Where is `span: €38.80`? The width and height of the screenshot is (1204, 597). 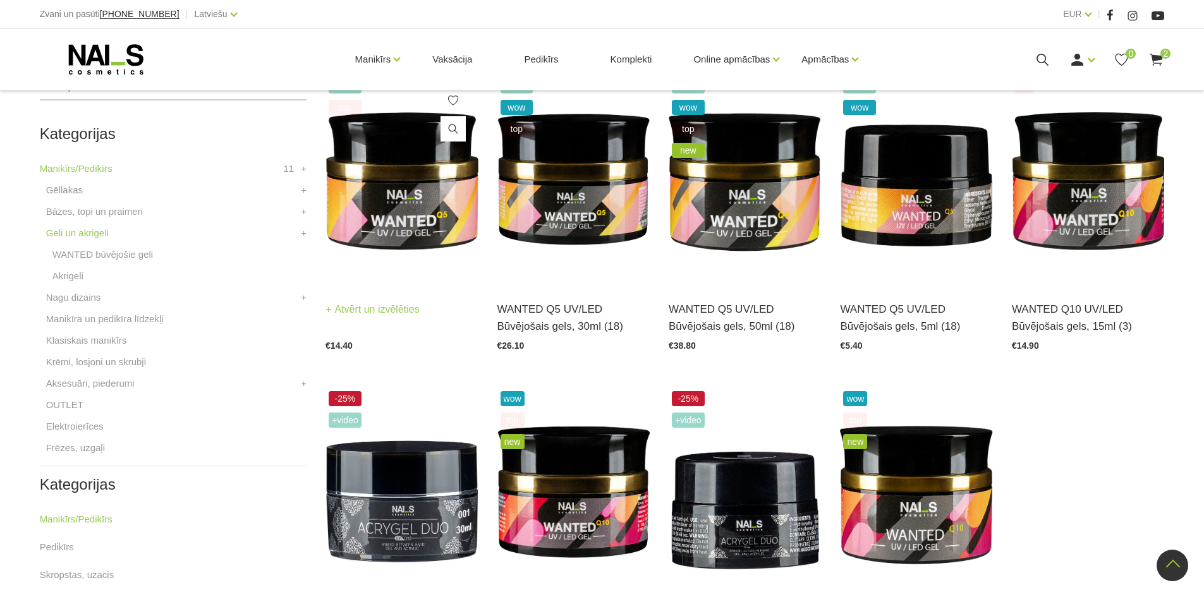
span: €38.80 is located at coordinates (682, 346).